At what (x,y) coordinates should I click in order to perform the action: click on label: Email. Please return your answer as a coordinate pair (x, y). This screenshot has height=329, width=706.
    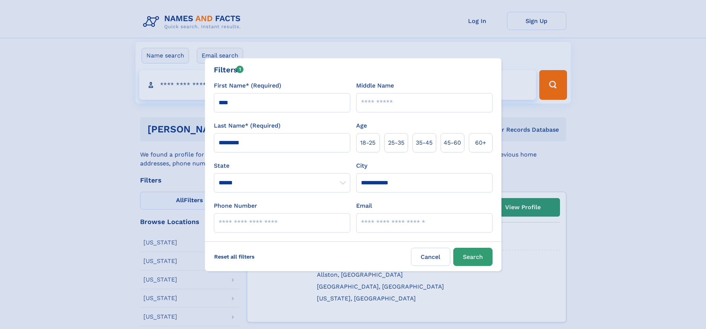
    Looking at the image, I should click on (364, 206).